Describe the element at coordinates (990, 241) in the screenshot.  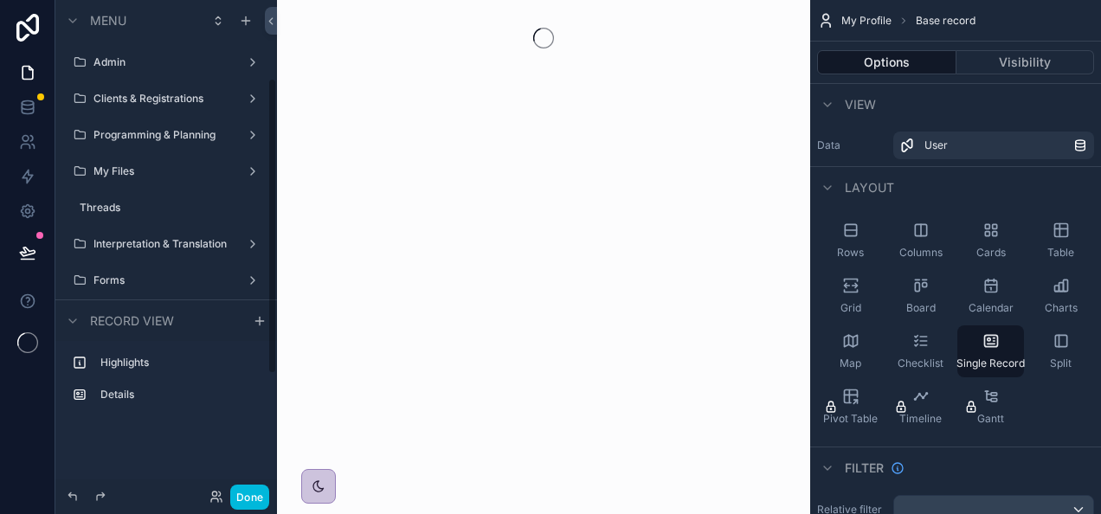
I see `button: Cards` at that location.